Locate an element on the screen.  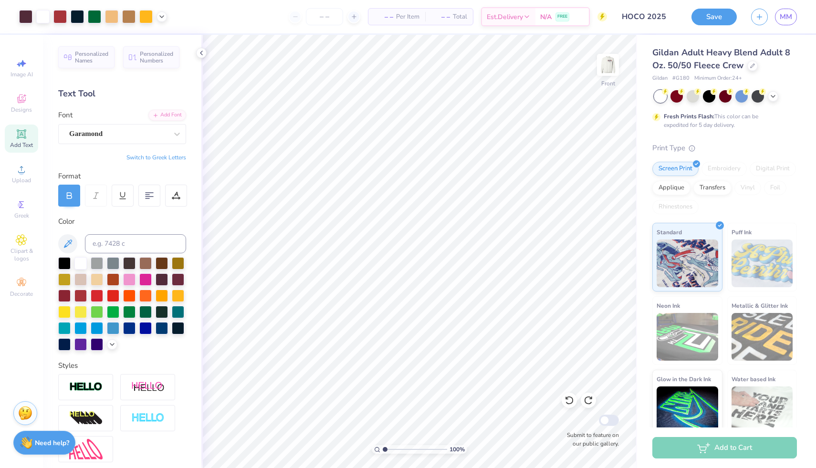
label: Submit to feature on our public gallery. is located at coordinates (590, 439).